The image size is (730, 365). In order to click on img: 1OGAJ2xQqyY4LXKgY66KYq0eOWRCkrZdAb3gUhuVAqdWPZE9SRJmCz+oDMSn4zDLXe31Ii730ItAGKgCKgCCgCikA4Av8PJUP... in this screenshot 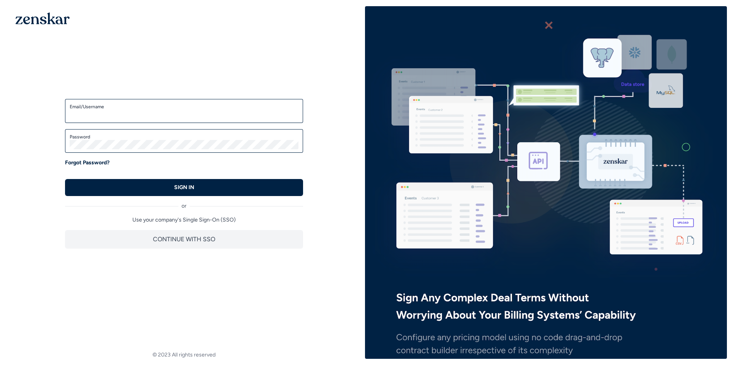, I will do `click(43, 18)`.